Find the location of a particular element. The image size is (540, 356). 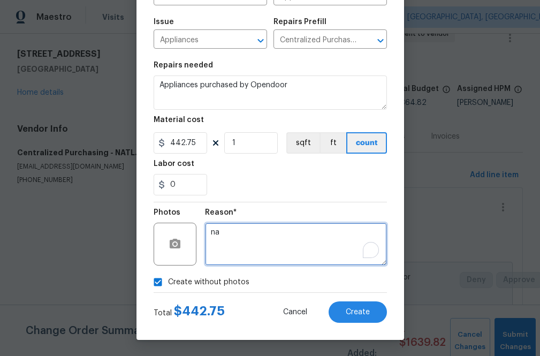

button: ft is located at coordinates (333, 143).